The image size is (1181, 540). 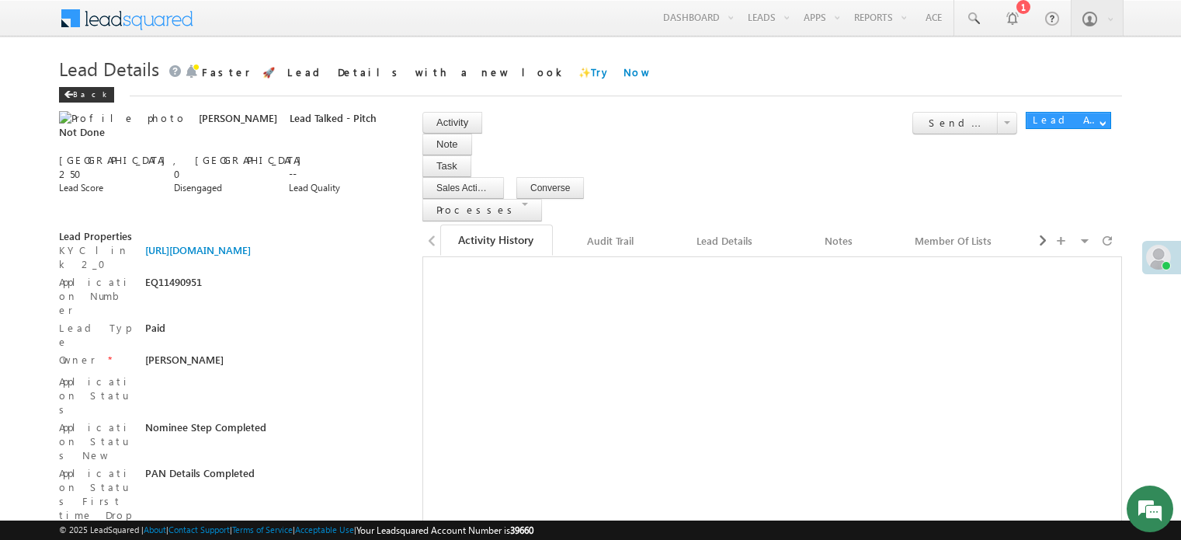 What do you see at coordinates (981, 122) in the screenshot?
I see `span: Send Email` at bounding box center [981, 122].